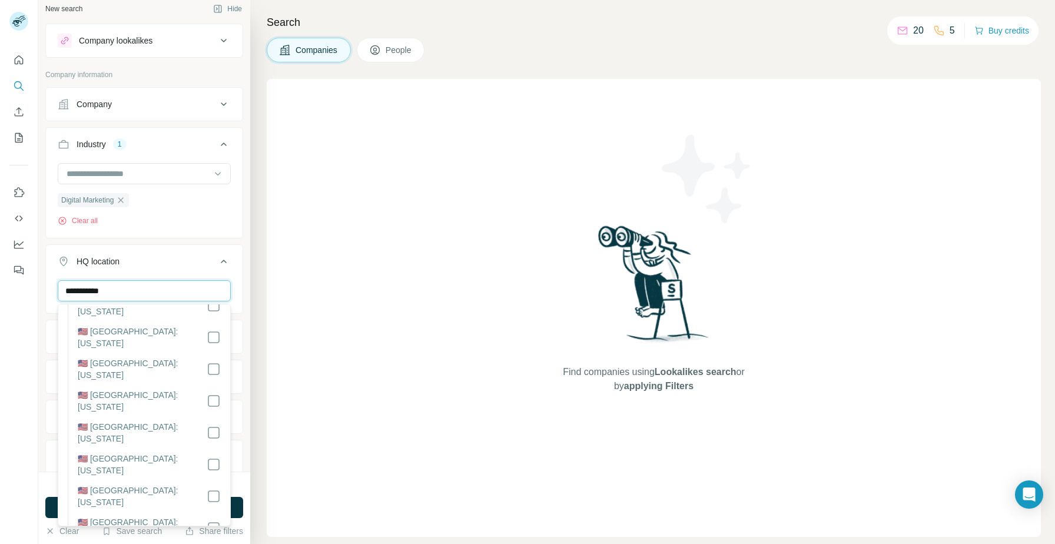  Describe the element at coordinates (78, 221) in the screenshot. I see `button: Clear all` at that location.